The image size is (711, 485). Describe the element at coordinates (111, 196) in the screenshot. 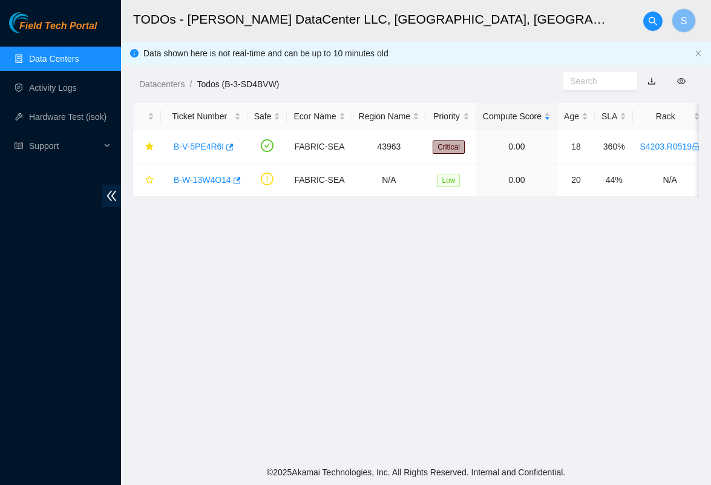

I see `span: double-left` at that location.